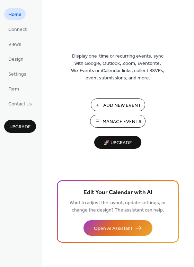 The height and width of the screenshot is (267, 194). What do you see at coordinates (20, 126) in the screenshot?
I see `button: Upgrade` at bounding box center [20, 126].